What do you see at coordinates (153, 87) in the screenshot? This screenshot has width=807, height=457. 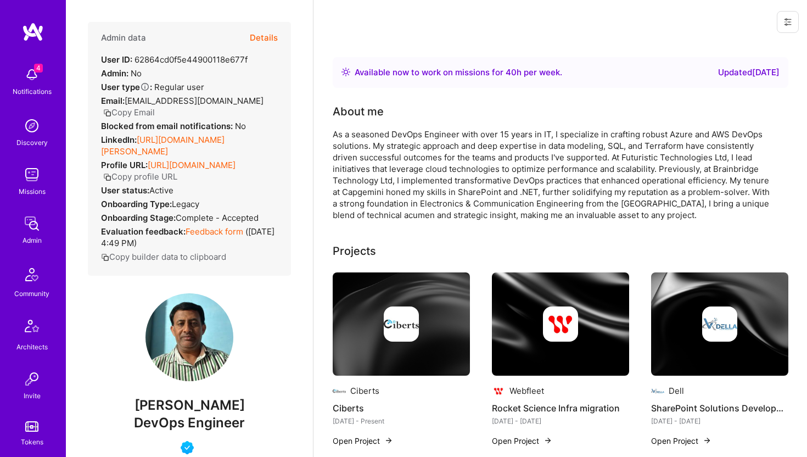 I see `div: Regular user` at bounding box center [153, 87].